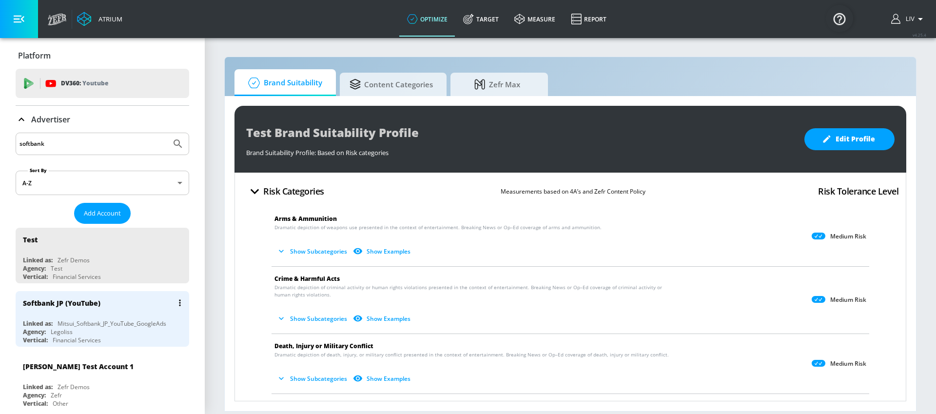 This screenshot has width=936, height=414. I want to click on div: Other, so click(60, 403).